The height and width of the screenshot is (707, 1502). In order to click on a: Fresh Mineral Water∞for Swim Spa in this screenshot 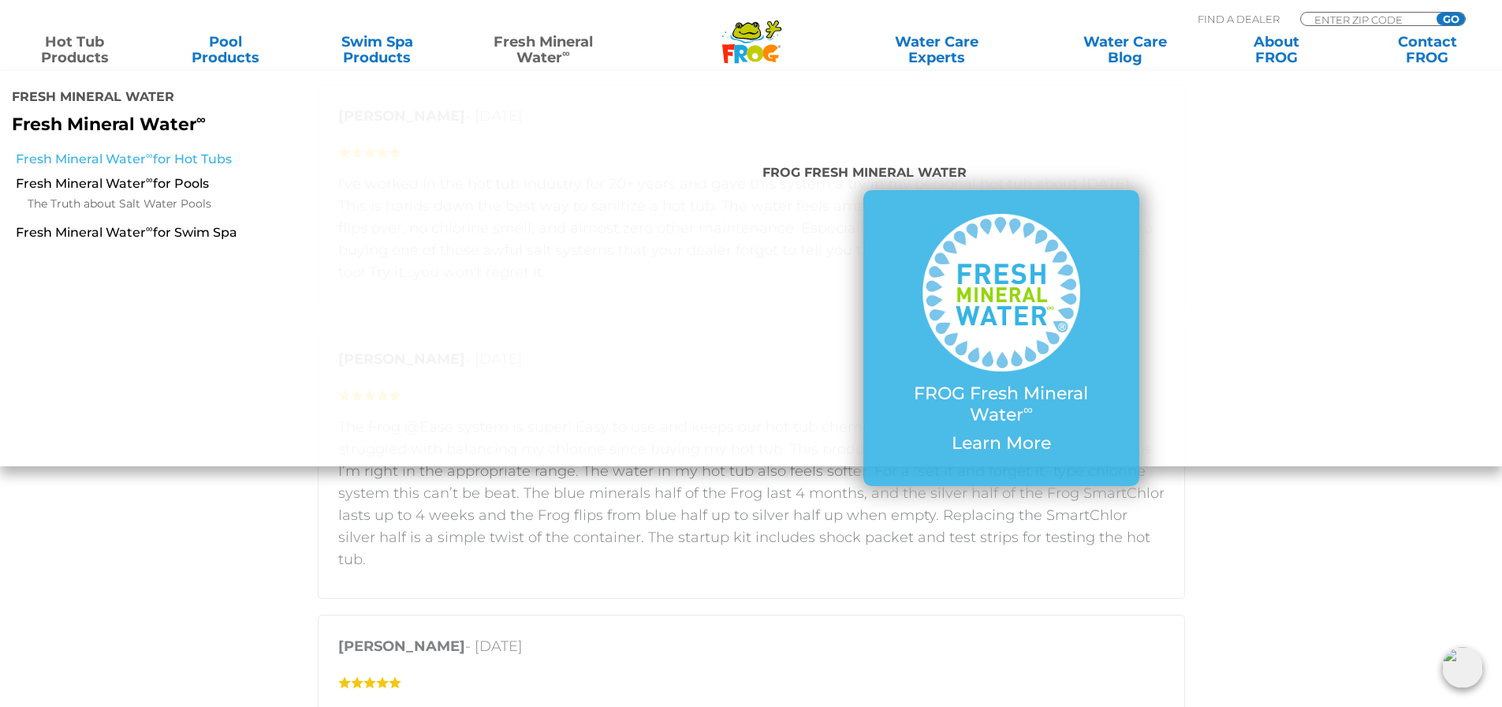, I will do `click(258, 233)`.